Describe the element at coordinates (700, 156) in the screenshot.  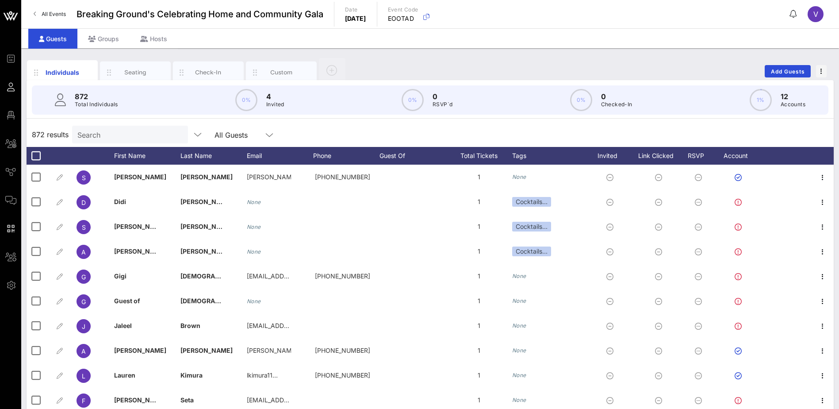
I see `div: RSVP` at that location.